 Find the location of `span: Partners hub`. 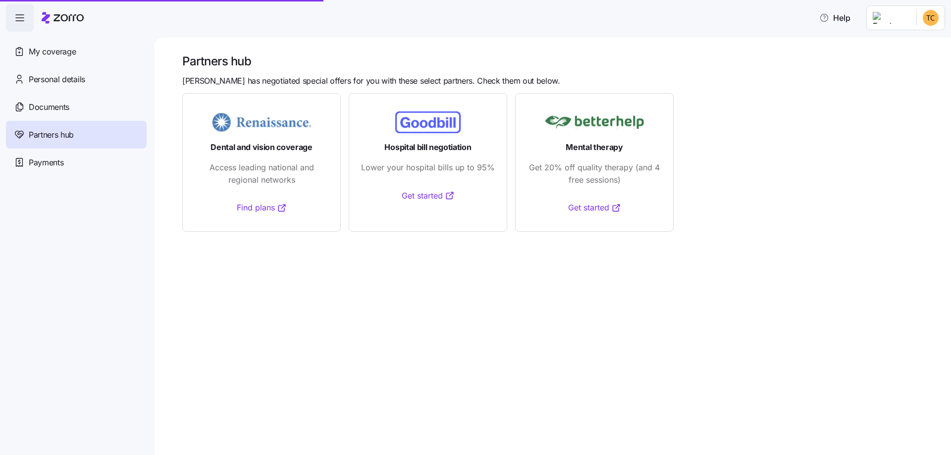

span: Partners hub is located at coordinates (51, 135).